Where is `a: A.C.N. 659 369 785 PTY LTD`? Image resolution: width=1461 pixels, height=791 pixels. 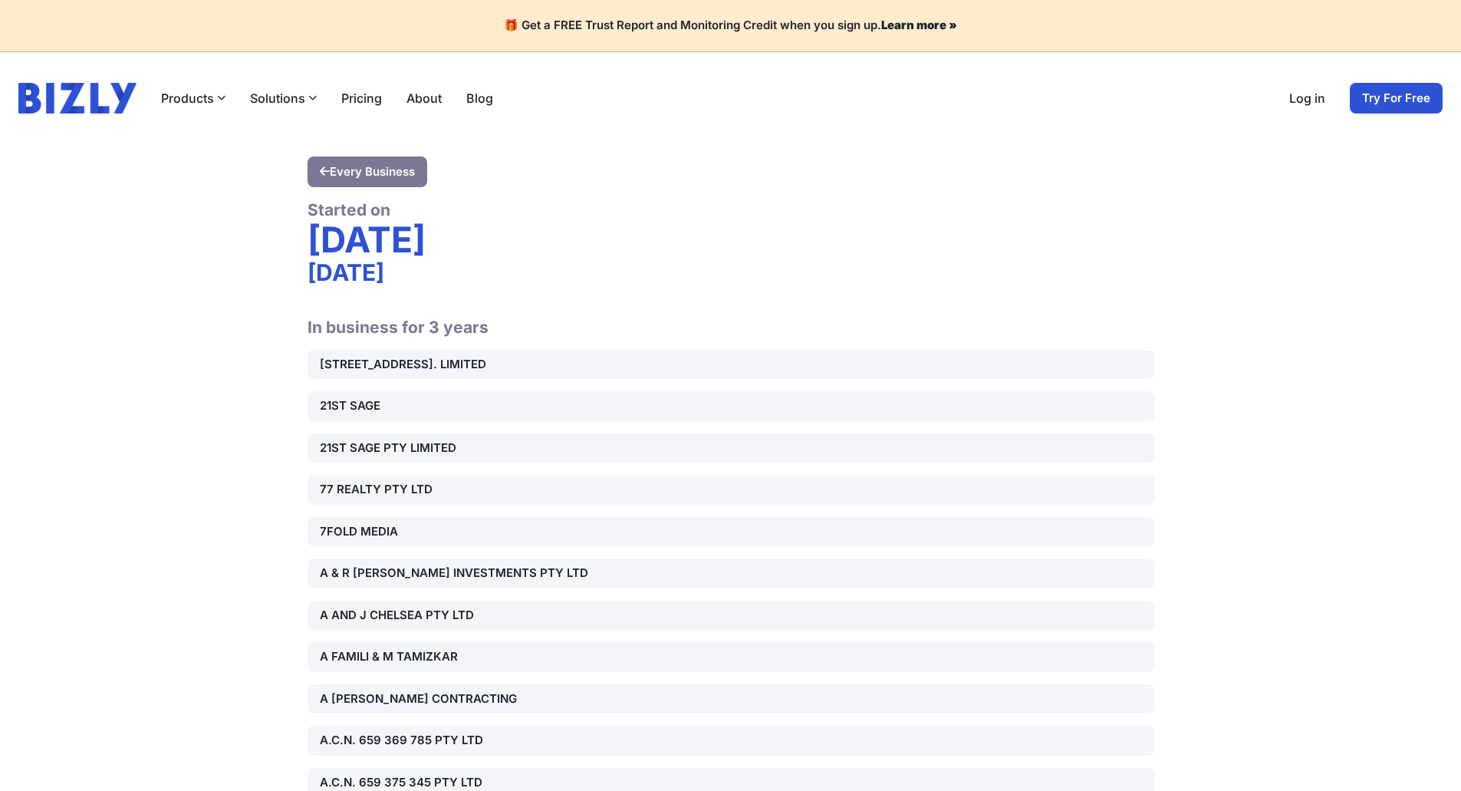
a: A.C.N. 659 369 785 PTY LTD is located at coordinates (731, 740).